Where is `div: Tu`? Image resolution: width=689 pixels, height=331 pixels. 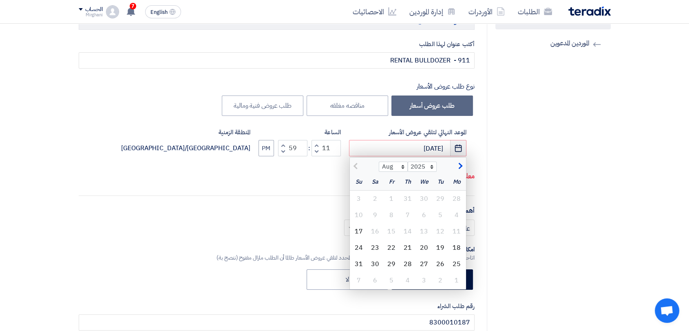 div: Tu is located at coordinates (440, 182).